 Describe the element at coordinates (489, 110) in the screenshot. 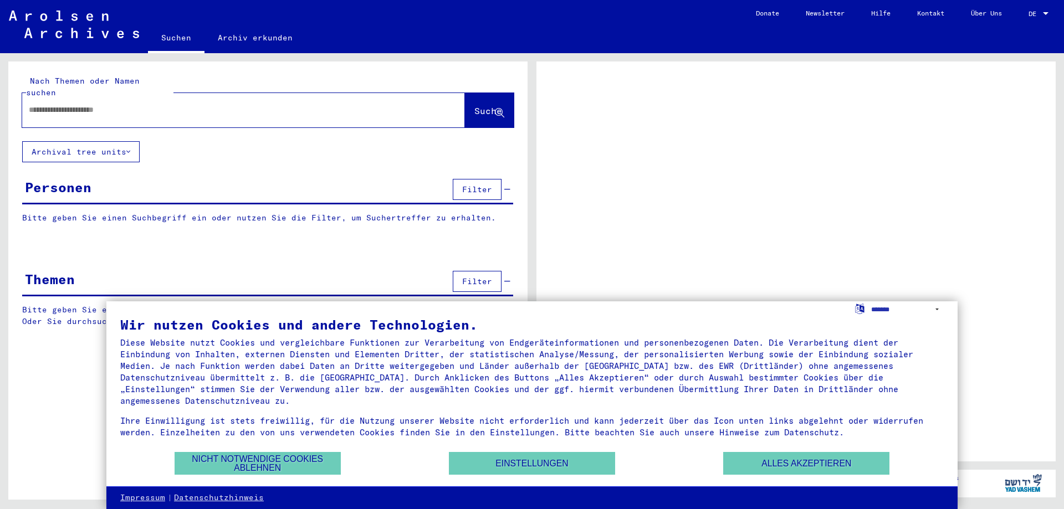

I see `button: Suche` at that location.